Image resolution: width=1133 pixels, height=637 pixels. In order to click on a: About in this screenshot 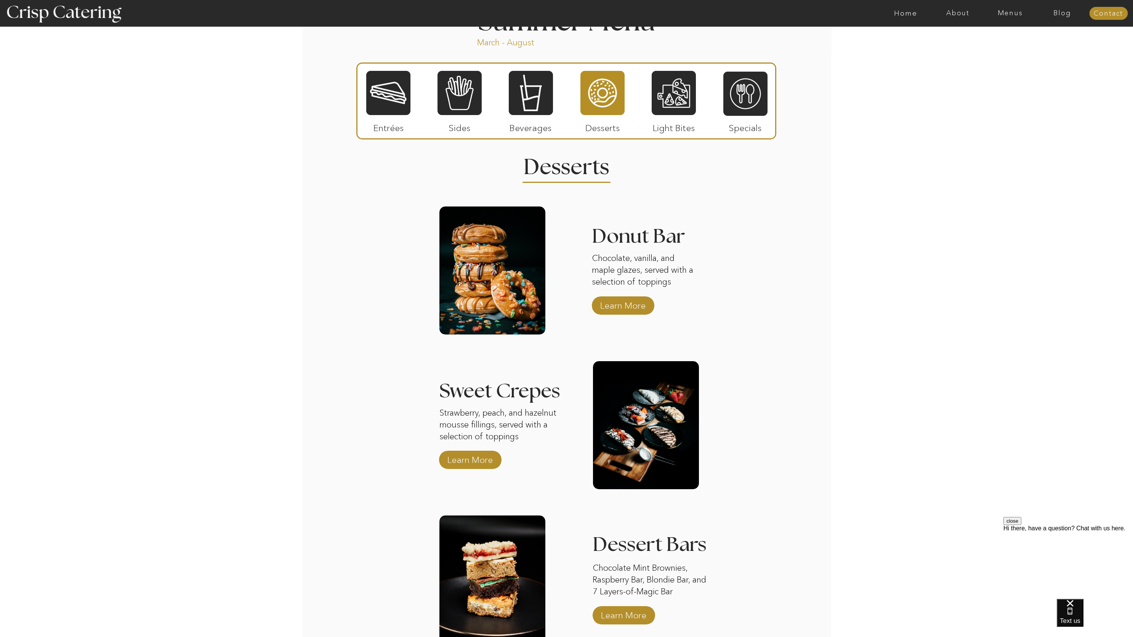, I will do `click(958, 13)`.